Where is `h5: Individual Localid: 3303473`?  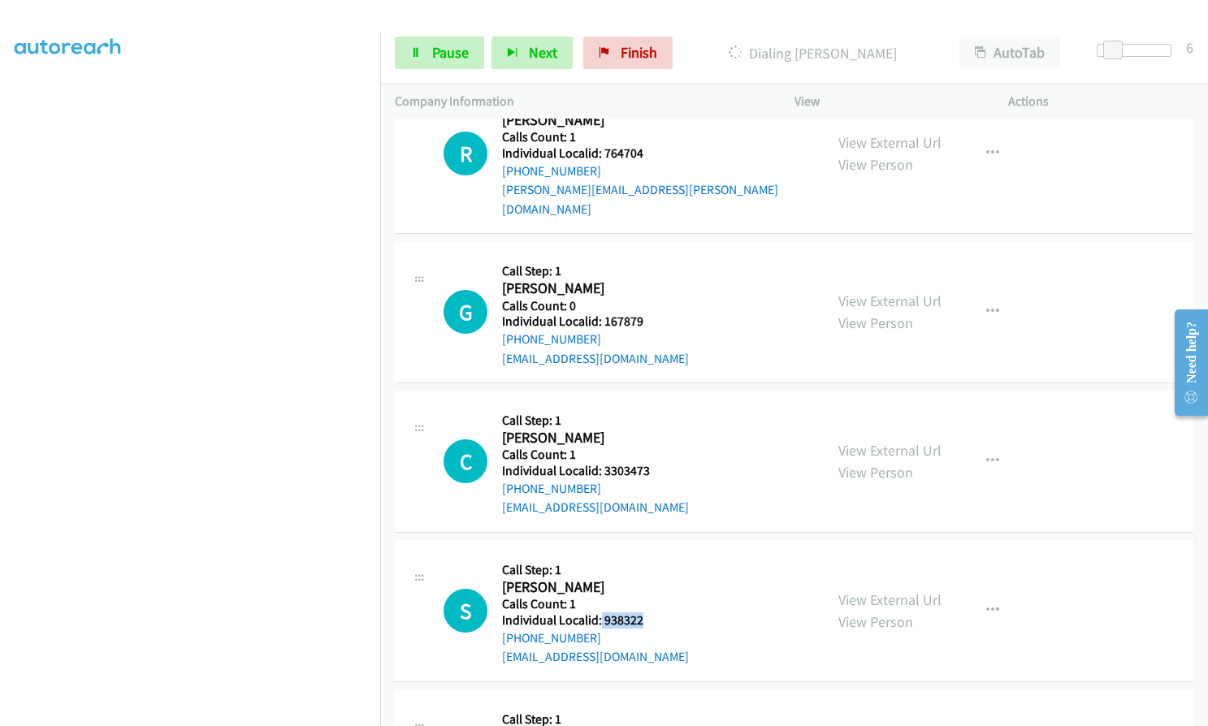
h5: Individual Localid: 3303473 is located at coordinates (595, 471).